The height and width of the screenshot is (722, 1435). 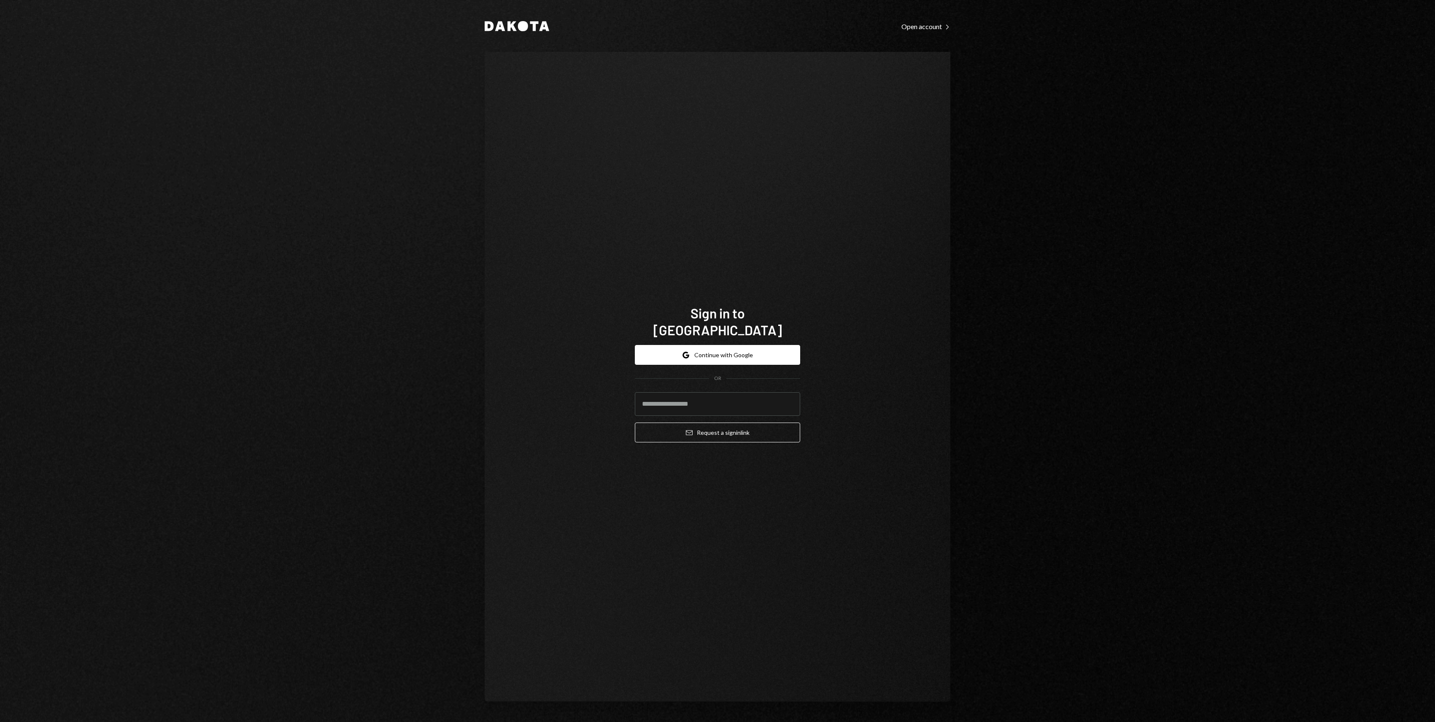 What do you see at coordinates (926, 27) in the screenshot?
I see `div: Open account` at bounding box center [926, 27].